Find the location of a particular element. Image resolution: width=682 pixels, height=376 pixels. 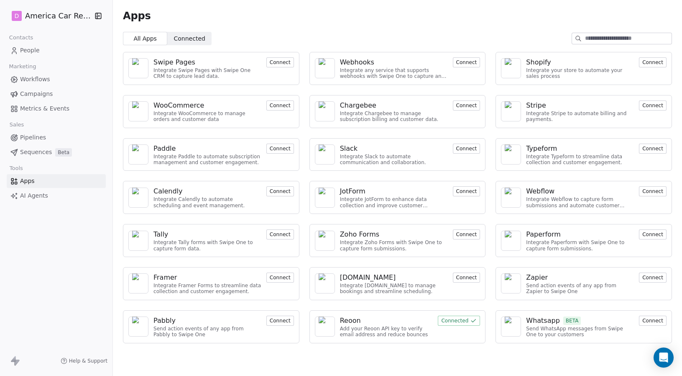

div: Integrate Paperform with Swipe One to capture form submissions. is located at coordinates (580, 245).